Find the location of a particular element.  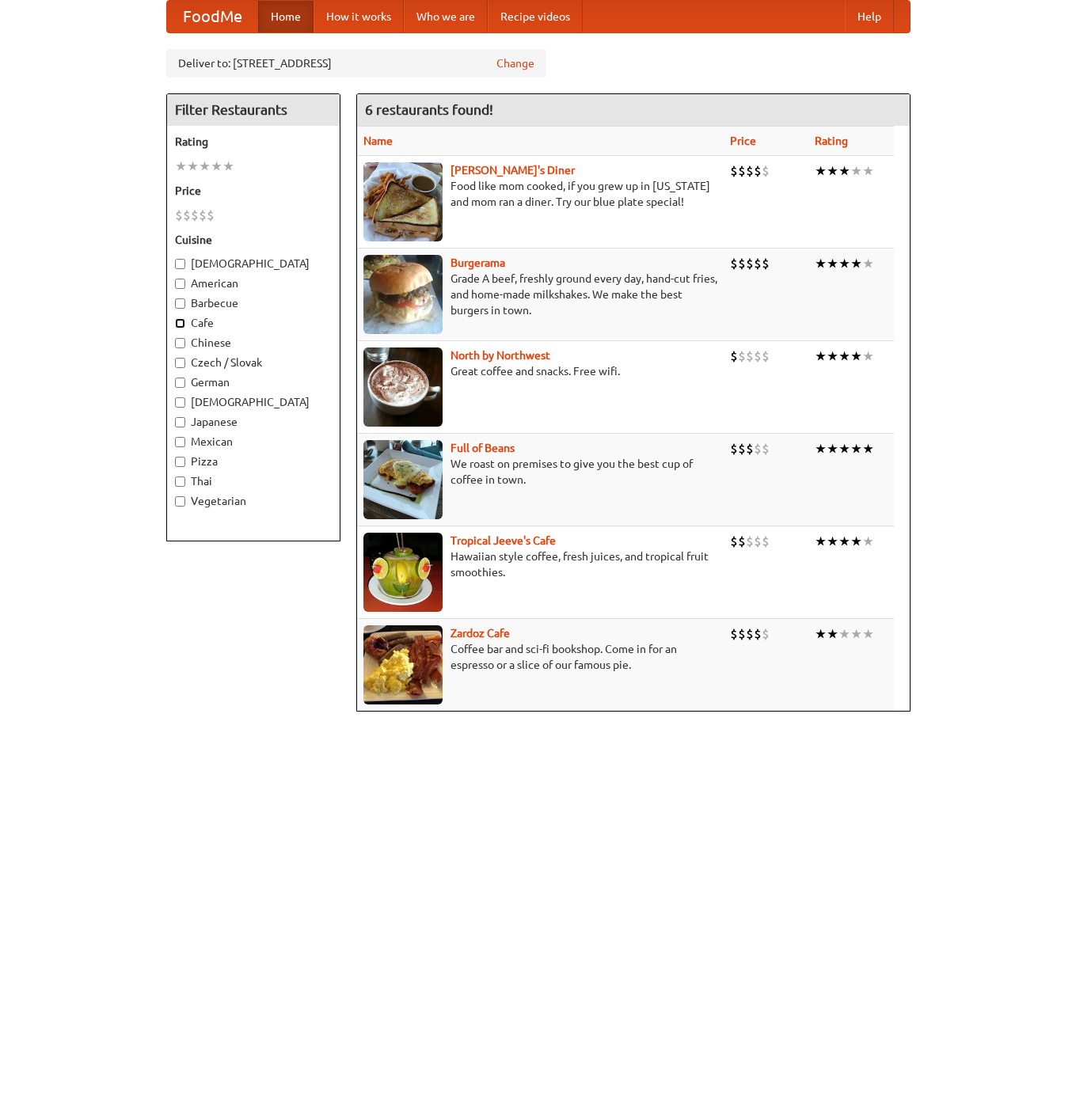

a: FoodMe is located at coordinates (212, 17).